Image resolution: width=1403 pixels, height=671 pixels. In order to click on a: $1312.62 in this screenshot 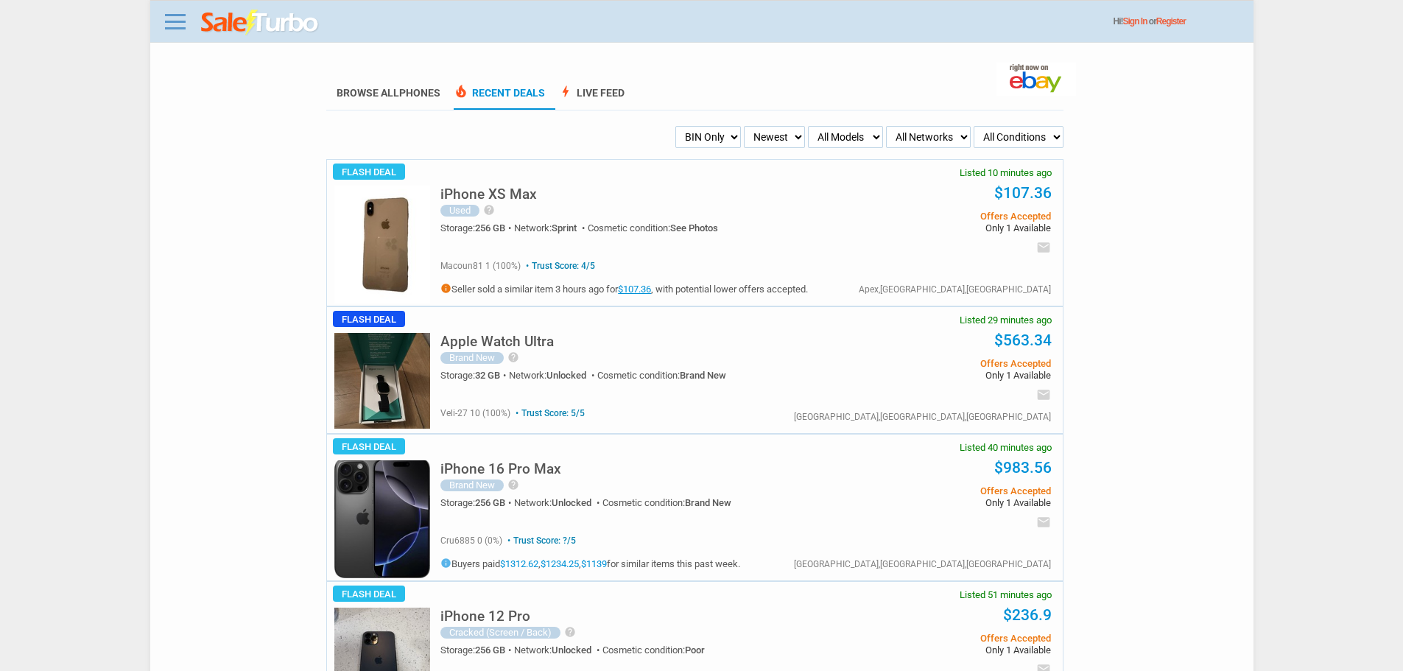, I will do `click(519, 563)`.